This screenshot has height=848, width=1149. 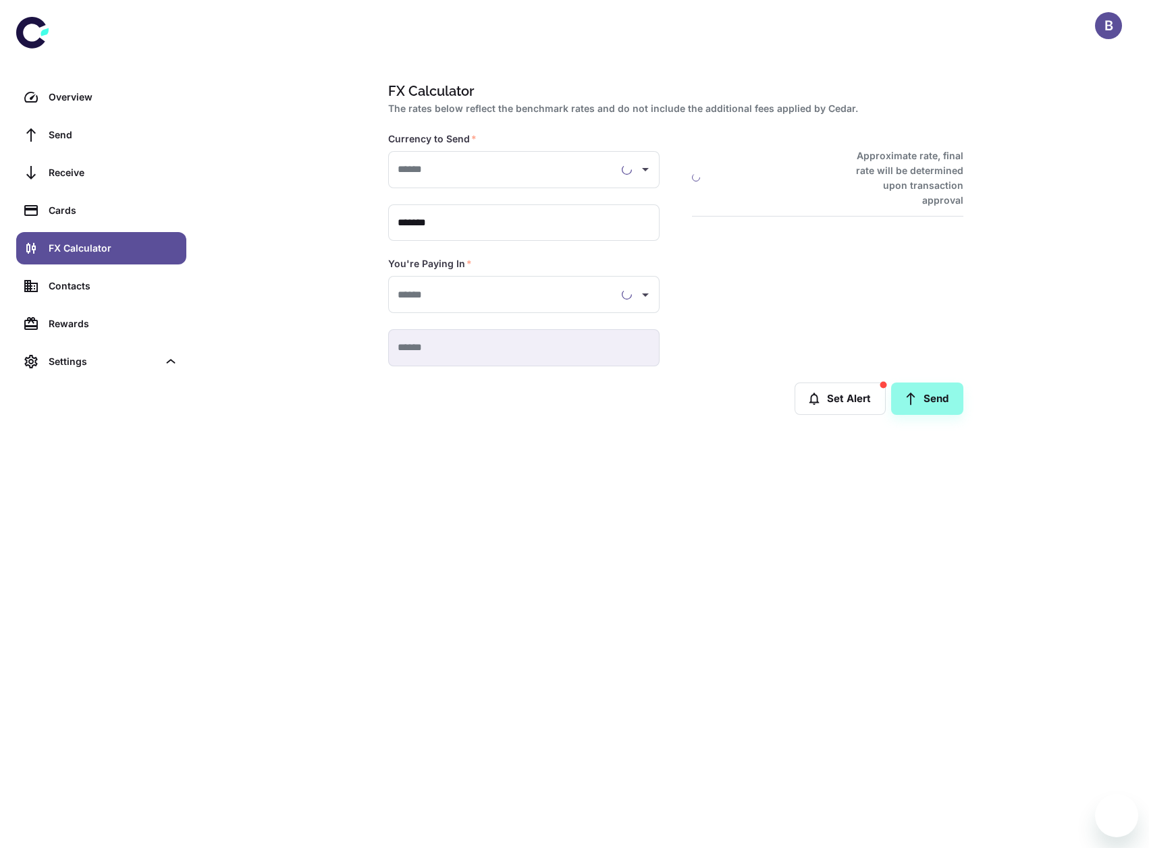 What do you see at coordinates (432, 139) in the screenshot?
I see `label: Currency to Send` at bounding box center [432, 139].